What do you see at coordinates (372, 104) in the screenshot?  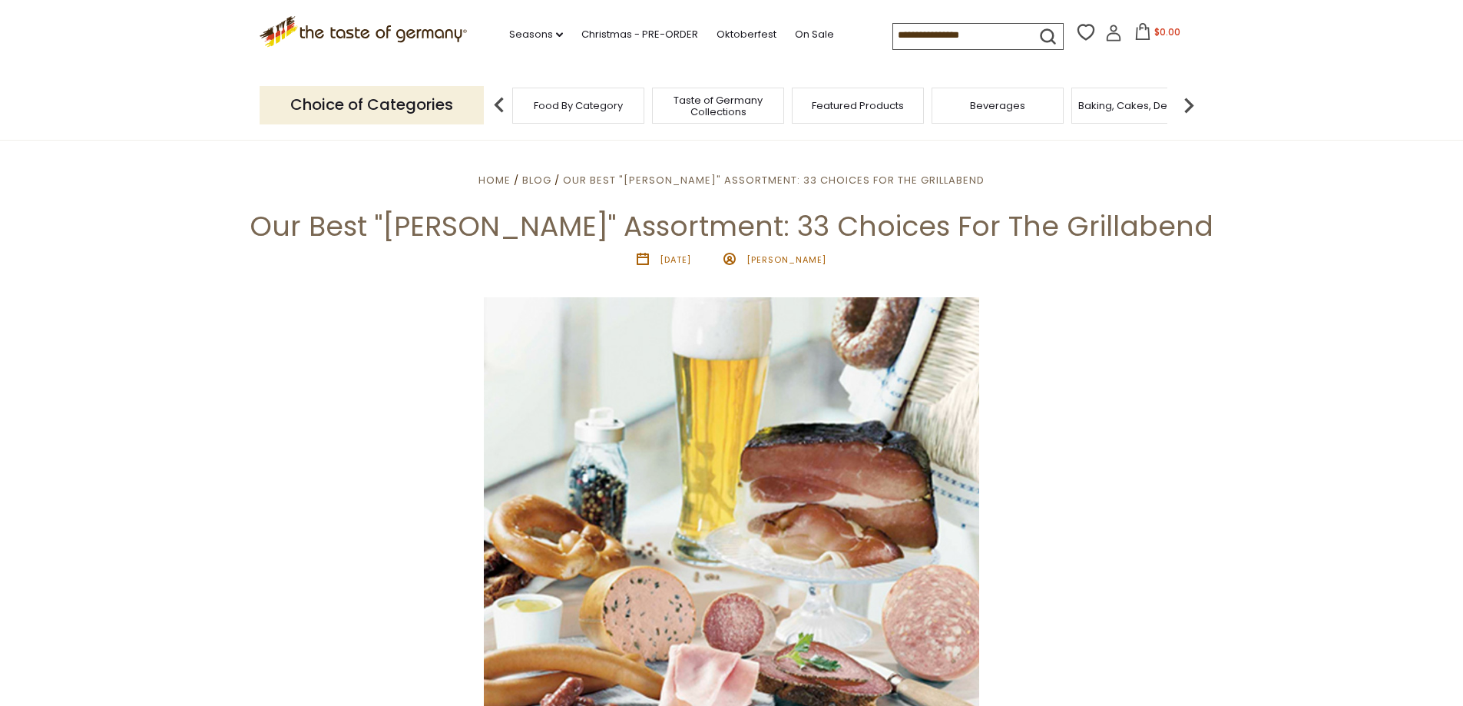 I see `p: Choice of Categories` at bounding box center [372, 104].